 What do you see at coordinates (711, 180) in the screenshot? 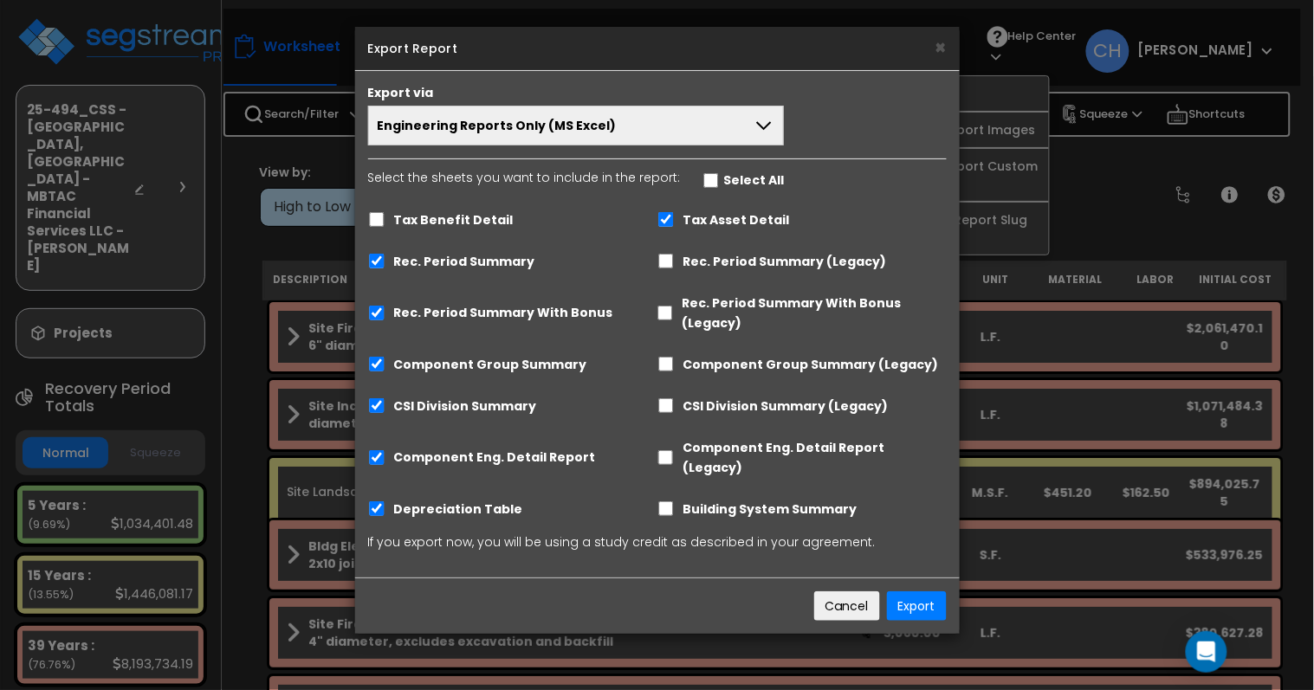
I see `input: Select the sheets you want to include in the report:Select All` at bounding box center [711, 180].